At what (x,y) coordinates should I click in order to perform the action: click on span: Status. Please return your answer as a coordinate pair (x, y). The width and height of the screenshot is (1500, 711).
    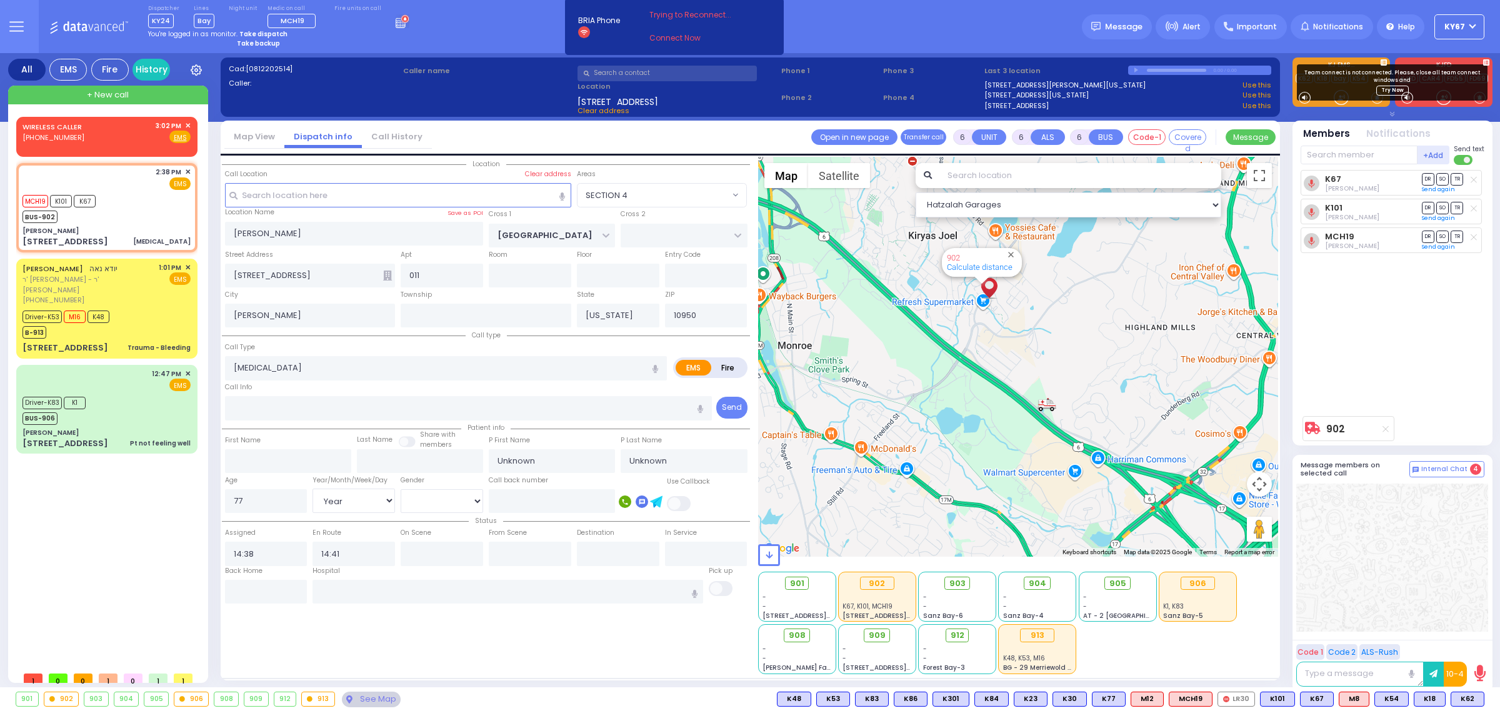
    Looking at the image, I should click on (486, 521).